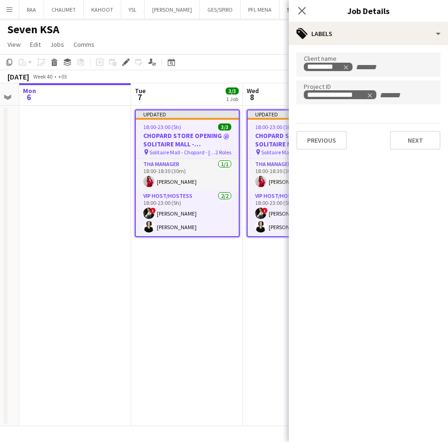  I want to click on span: Mon, so click(29, 91).